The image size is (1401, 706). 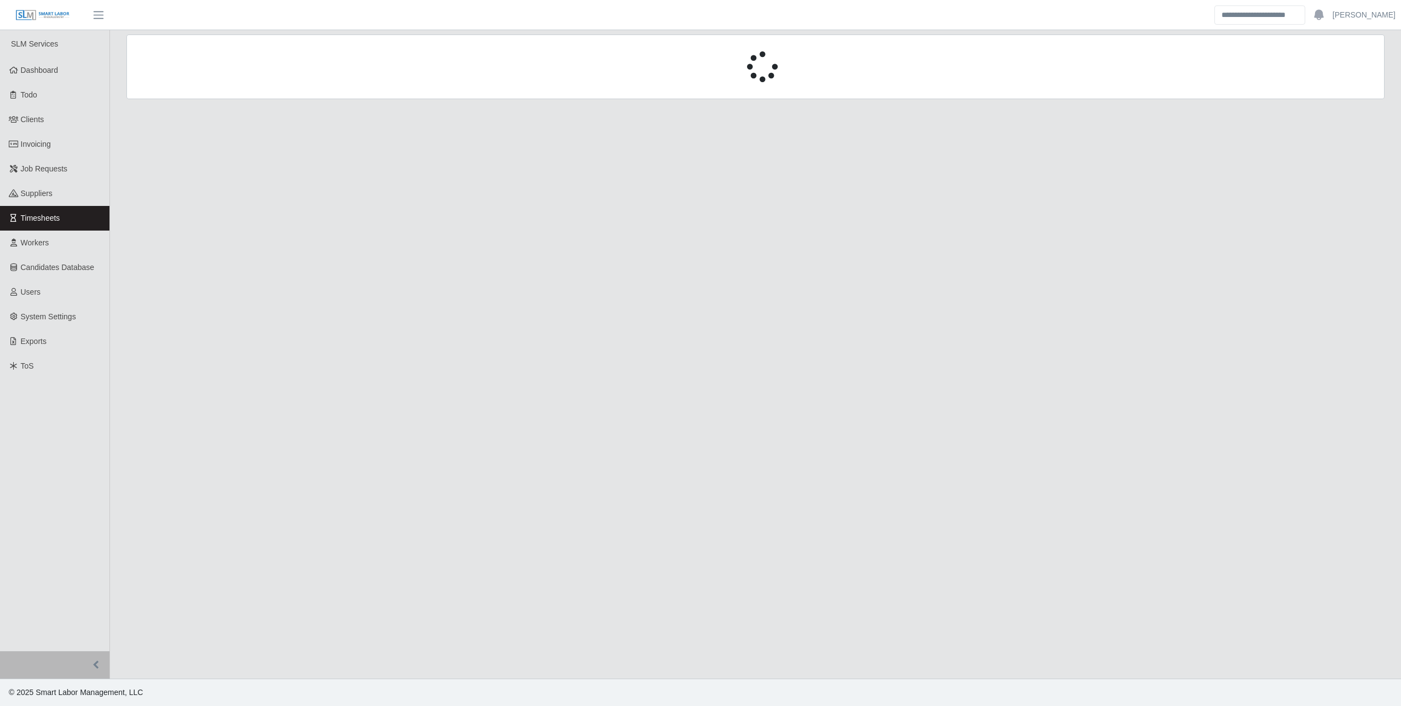 I want to click on span: Users, so click(x=31, y=292).